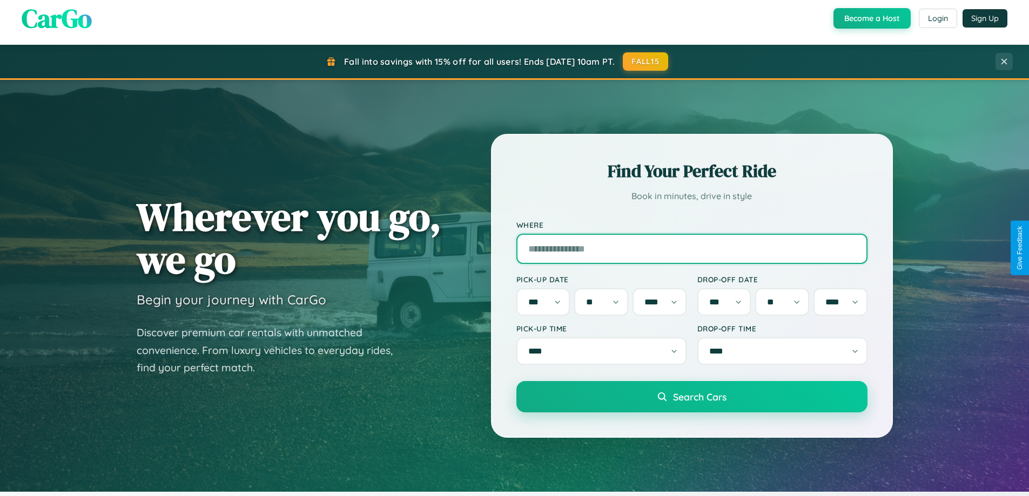 This screenshot has height=496, width=1029. What do you see at coordinates (692, 397) in the screenshot?
I see `button: Search Cars` at bounding box center [692, 397].